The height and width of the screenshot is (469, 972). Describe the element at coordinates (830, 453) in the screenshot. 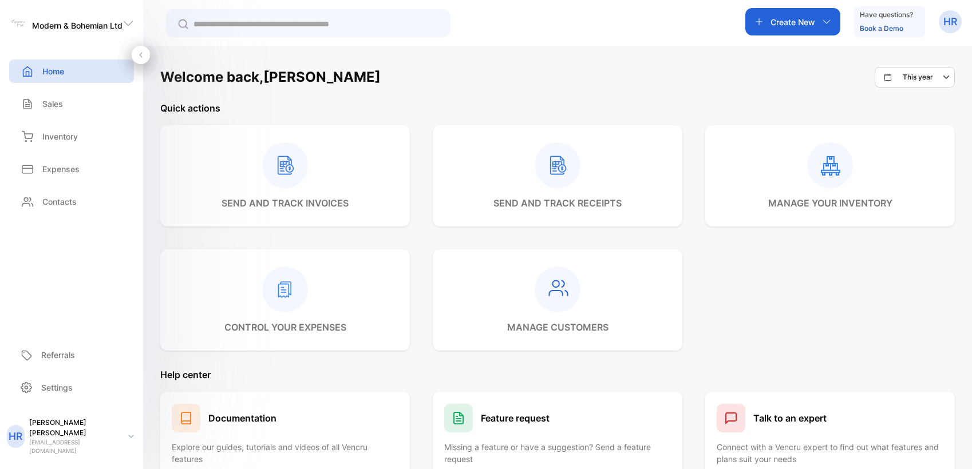

I see `p: Connect with a Vencru expert to find out what features and plans suit your needs` at that location.